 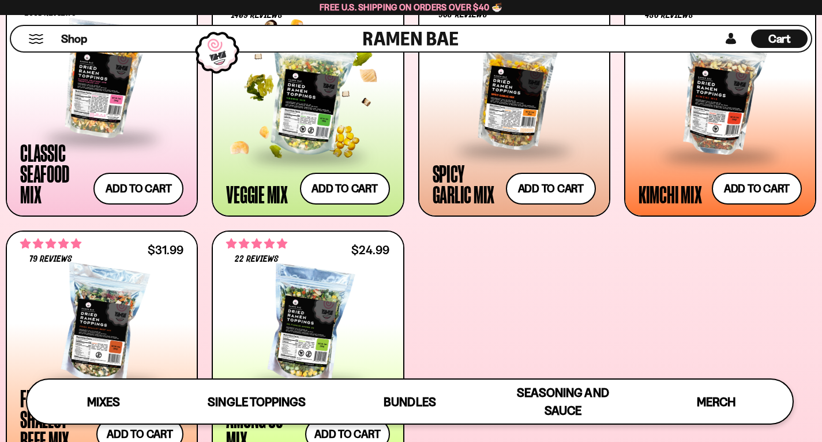 I want to click on span: Bundles, so click(x=410, y=401).